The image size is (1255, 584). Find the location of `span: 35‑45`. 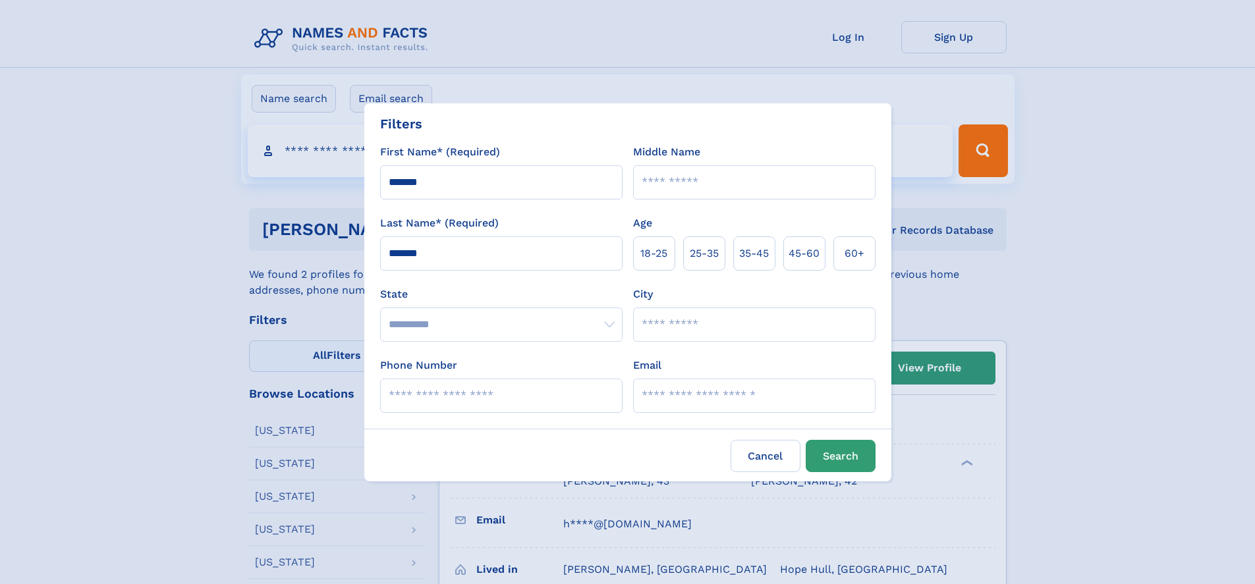

span: 35‑45 is located at coordinates (754, 254).